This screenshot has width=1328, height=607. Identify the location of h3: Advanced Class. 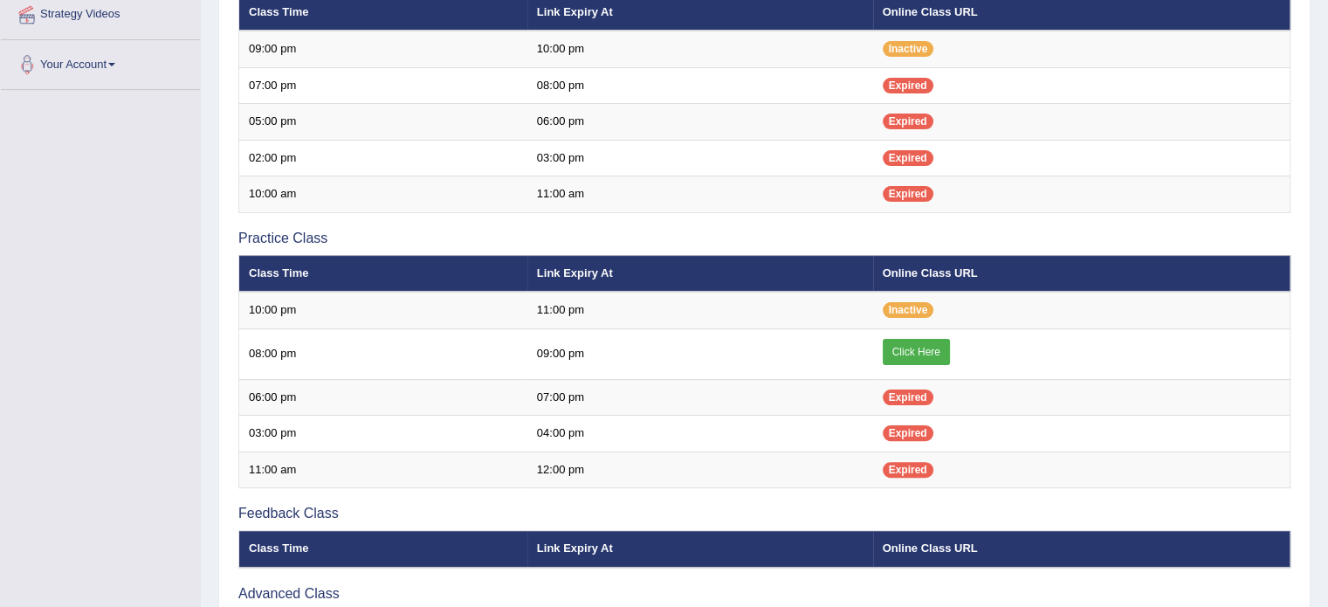
(764, 594).